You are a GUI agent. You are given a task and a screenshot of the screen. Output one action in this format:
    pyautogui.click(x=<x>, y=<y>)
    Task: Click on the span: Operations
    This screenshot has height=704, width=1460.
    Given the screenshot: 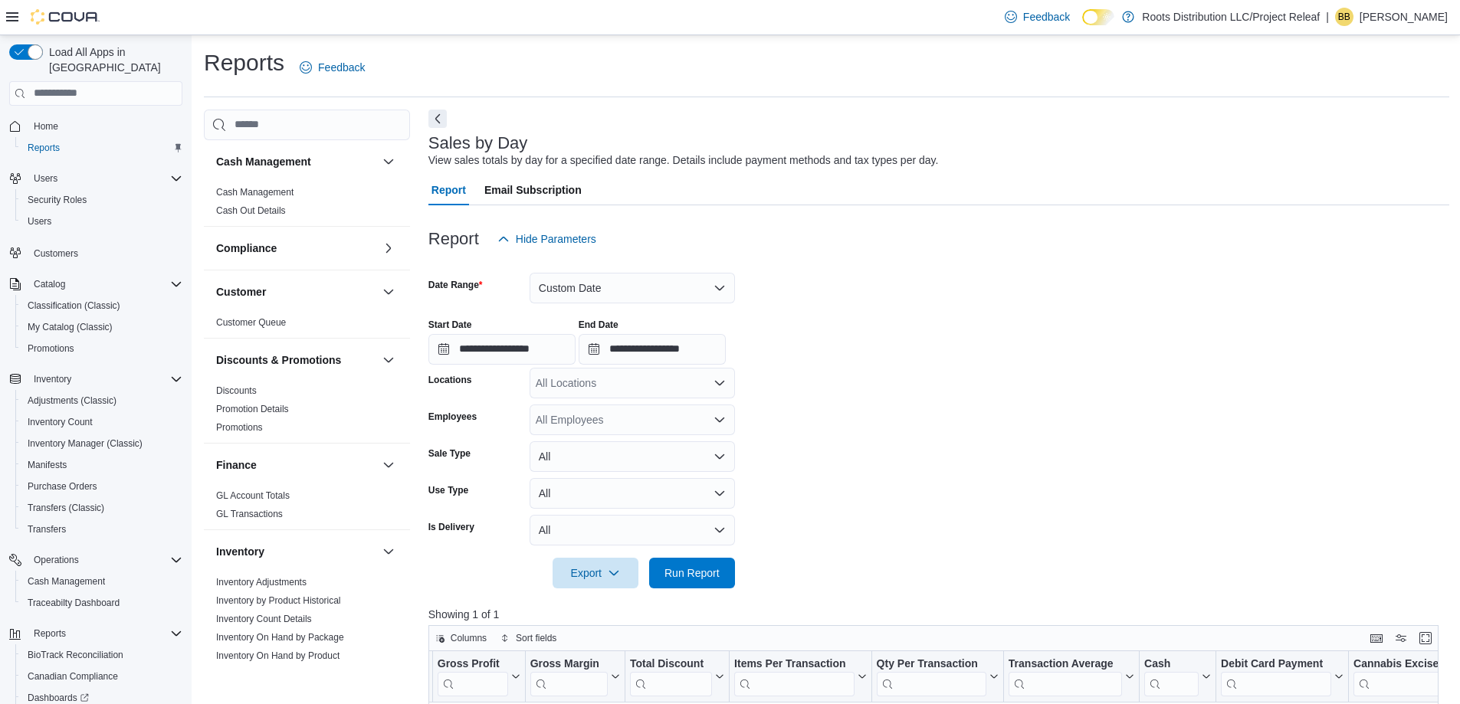 What is the action you would take?
    pyautogui.click(x=105, y=560)
    